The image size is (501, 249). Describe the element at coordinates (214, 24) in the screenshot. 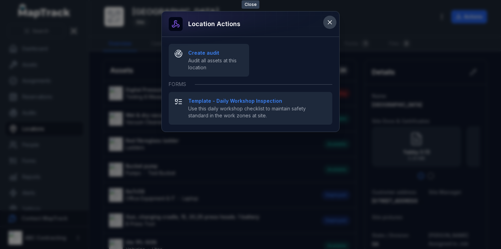

I see `h3: Location actions` at that location.